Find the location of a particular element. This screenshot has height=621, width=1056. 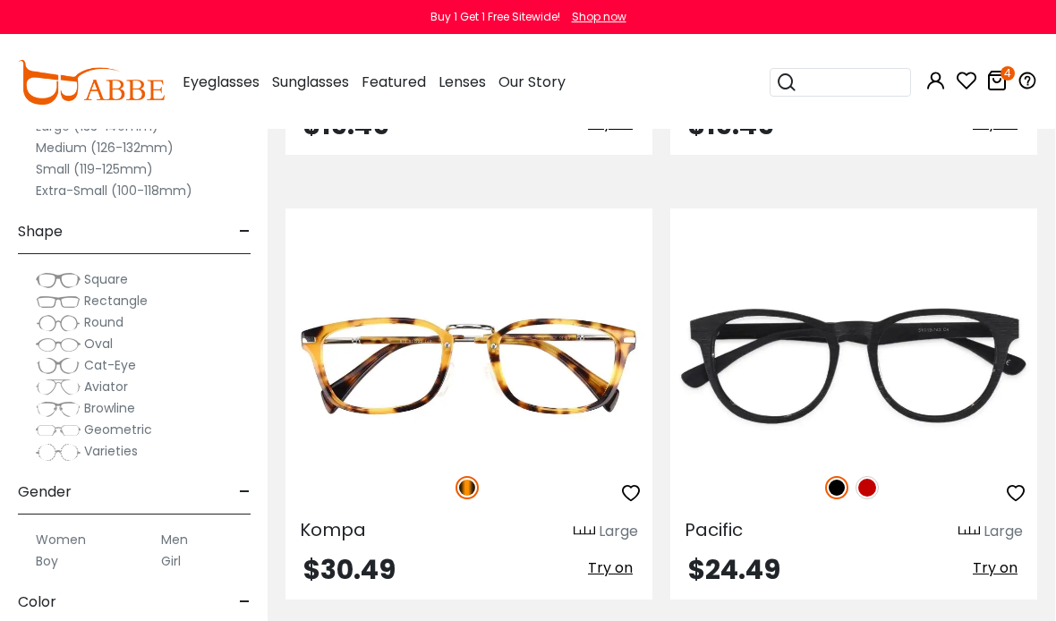

img: Tortoise is located at coordinates (467, 488).